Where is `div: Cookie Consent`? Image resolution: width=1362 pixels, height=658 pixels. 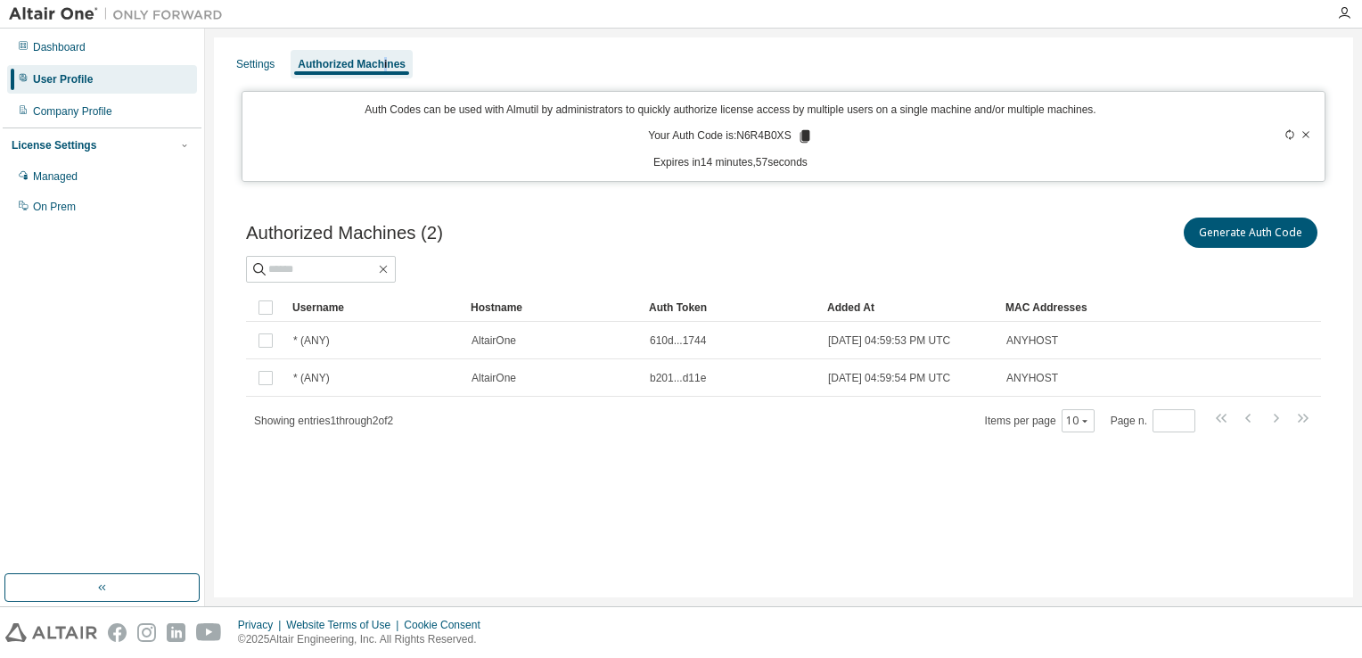
div: Cookie Consent is located at coordinates (447, 625).